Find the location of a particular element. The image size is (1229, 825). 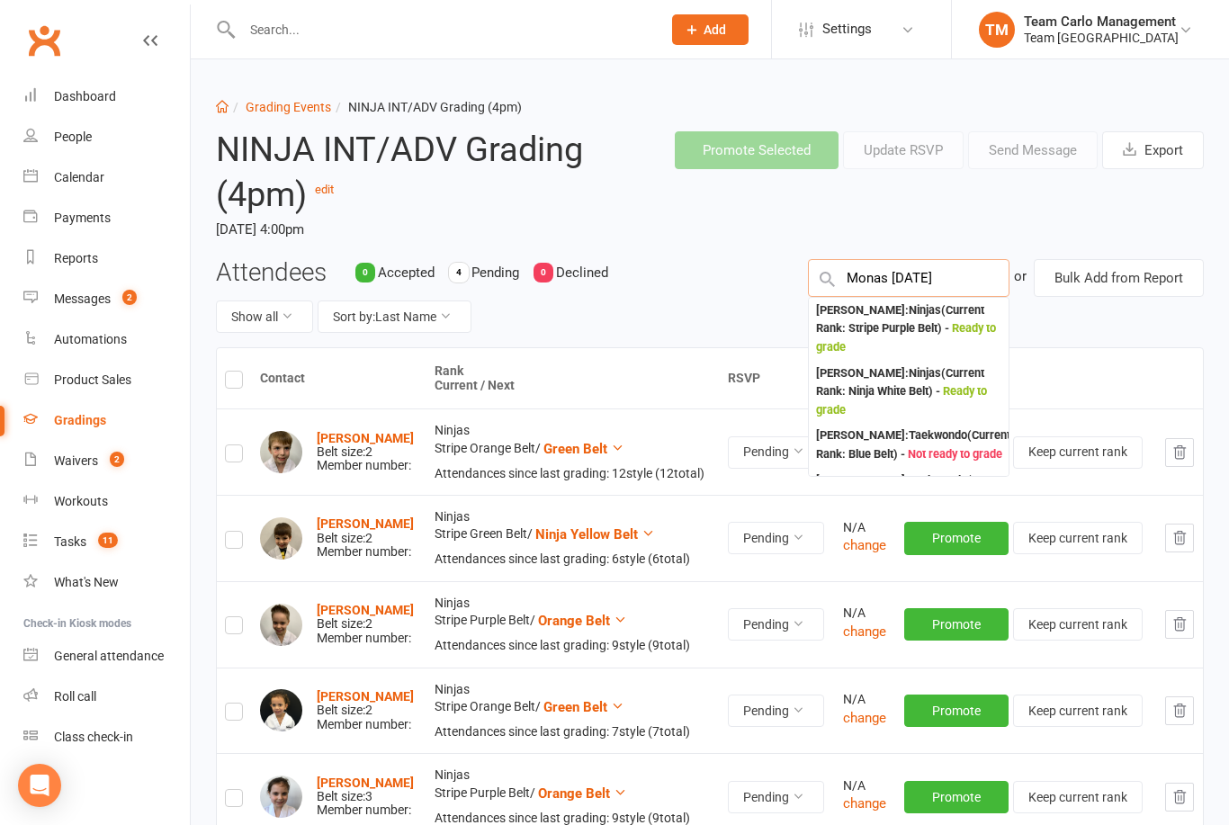

button: Add is located at coordinates (710, 30).